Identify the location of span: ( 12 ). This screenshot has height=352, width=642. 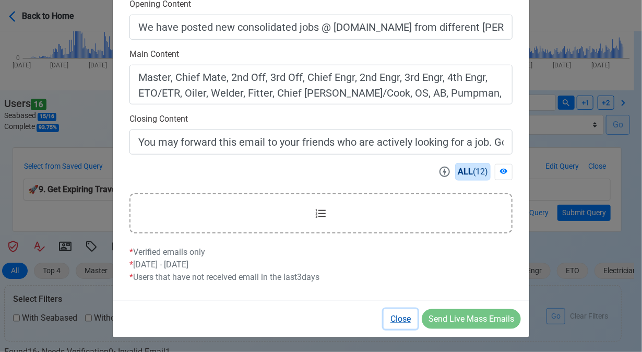
(473, 172).